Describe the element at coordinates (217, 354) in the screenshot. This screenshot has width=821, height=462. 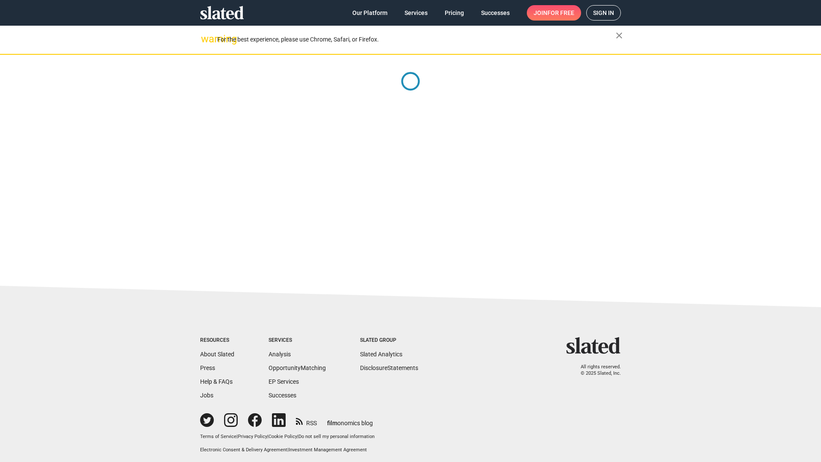
I see `a: About Slated` at that location.